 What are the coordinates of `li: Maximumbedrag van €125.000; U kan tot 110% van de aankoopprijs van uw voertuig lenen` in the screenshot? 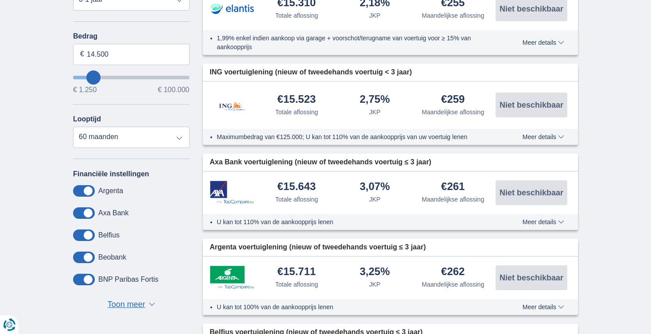 It's located at (354, 137).